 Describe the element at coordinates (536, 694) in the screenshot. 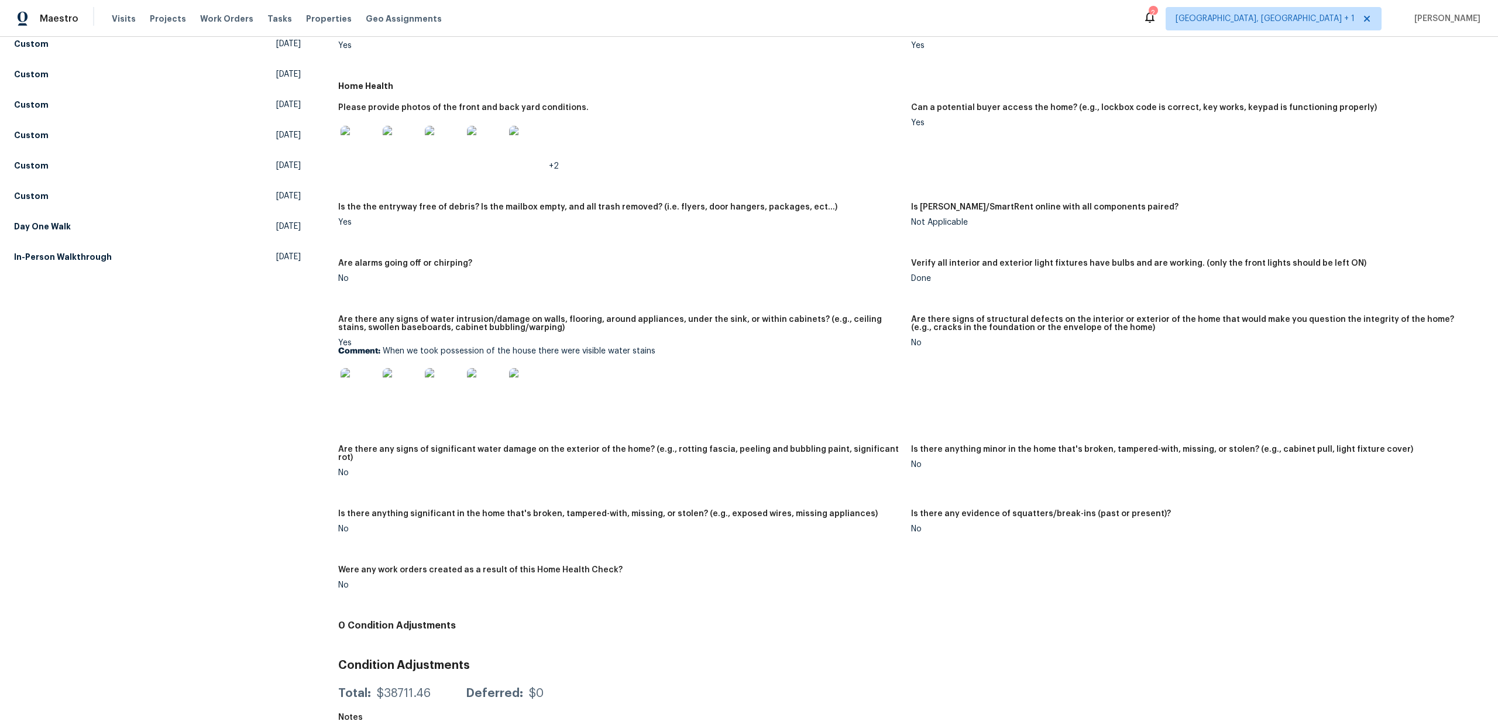

I see `div: $0` at that location.